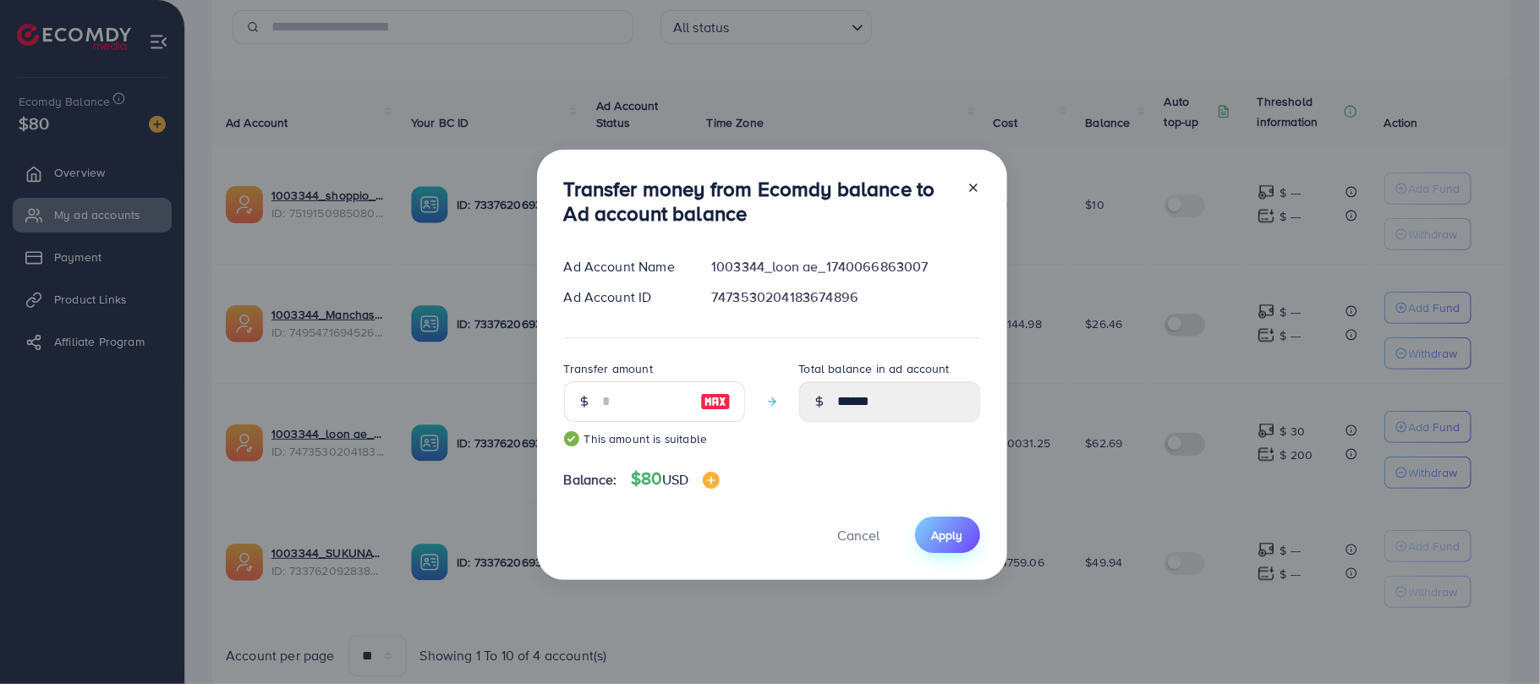 The height and width of the screenshot is (684, 1540). What do you see at coordinates (624, 297) in the screenshot?
I see `div: Ad Account ID` at bounding box center [624, 297].